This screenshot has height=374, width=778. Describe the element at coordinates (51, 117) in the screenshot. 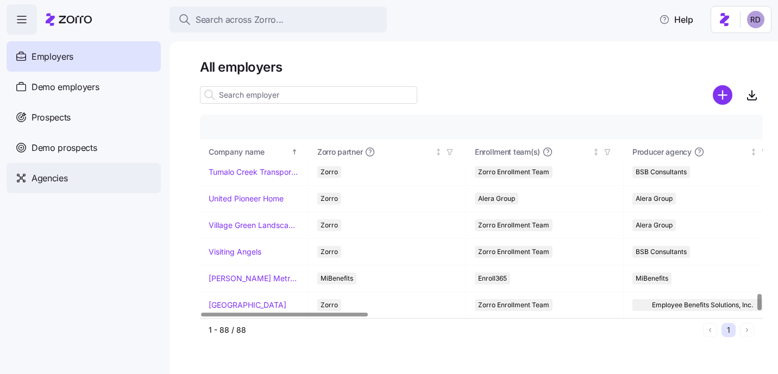

I see `span: Prospects` at that location.